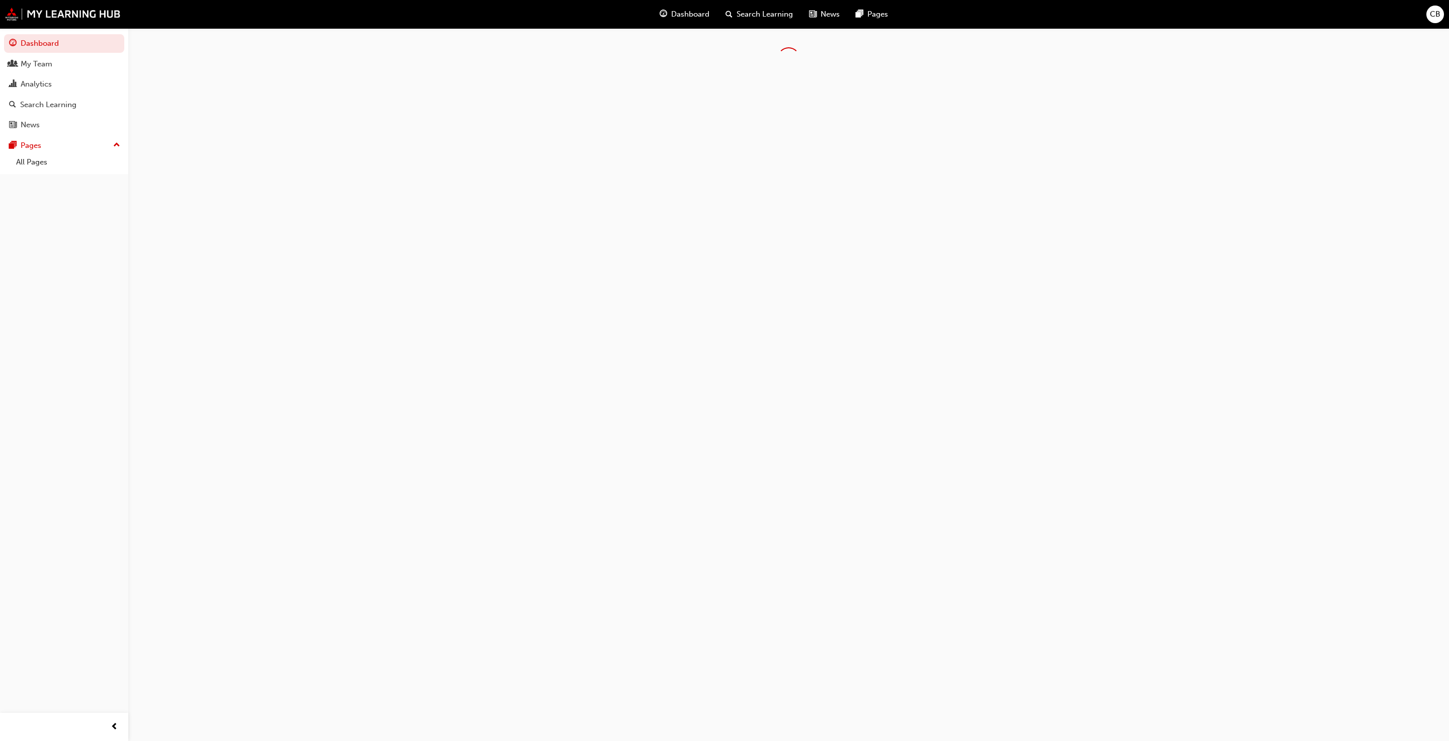 The image size is (1449, 741). What do you see at coordinates (114, 727) in the screenshot?
I see `span: prev-icon` at bounding box center [114, 727].